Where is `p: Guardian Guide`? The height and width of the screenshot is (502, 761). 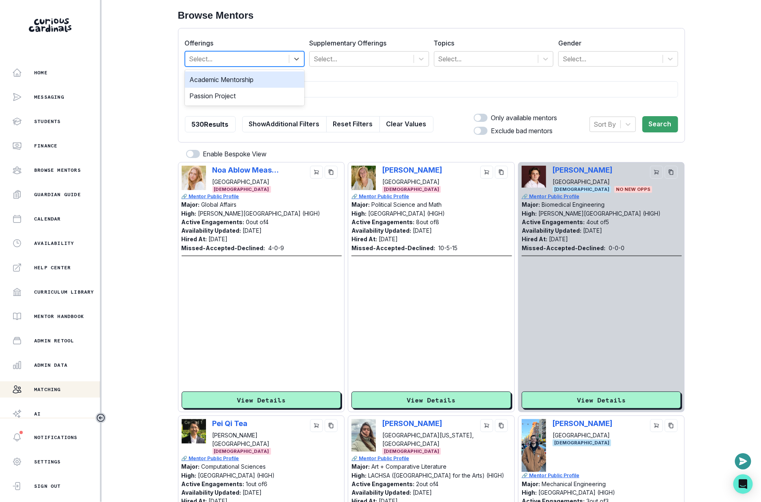 p: Guardian Guide is located at coordinates (57, 195).